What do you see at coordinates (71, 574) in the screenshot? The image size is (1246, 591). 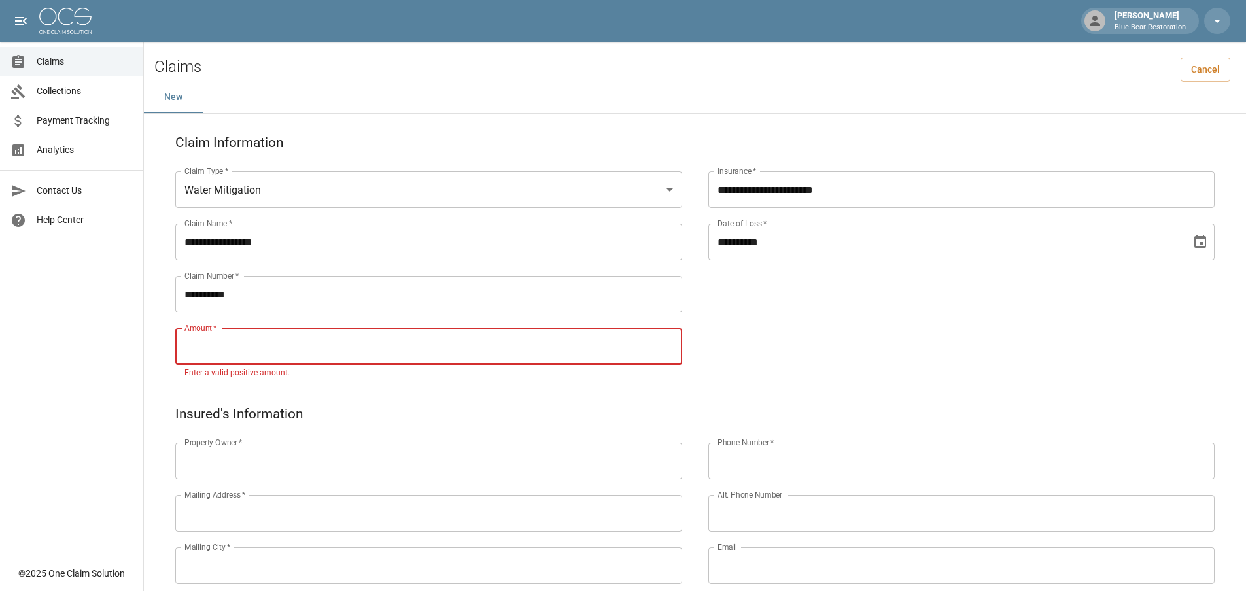 I see `div: © 2025 One Claim Solution` at bounding box center [71, 574].